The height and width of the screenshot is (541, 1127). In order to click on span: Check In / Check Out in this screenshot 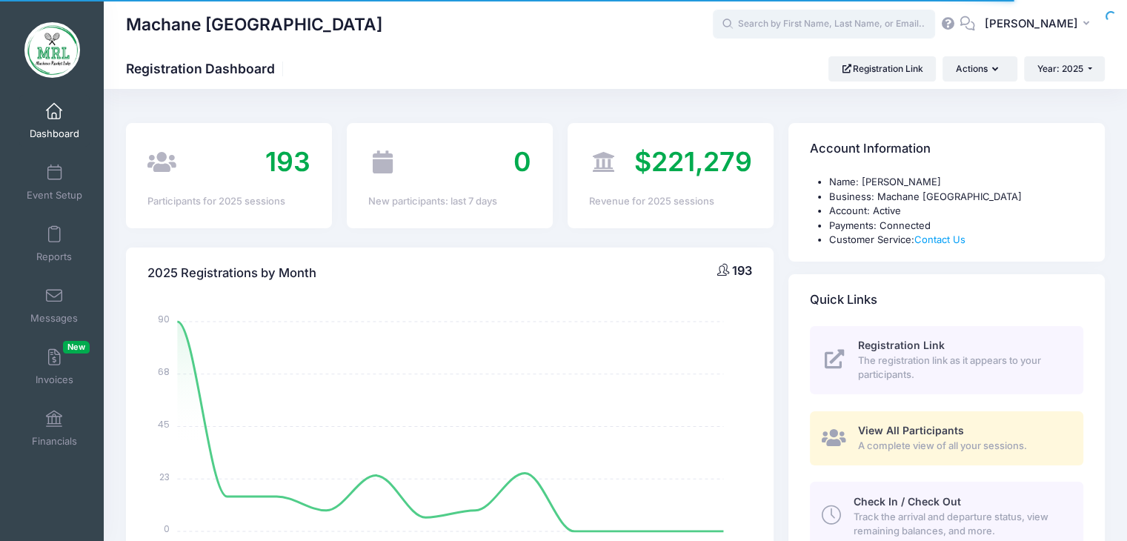, I will do `click(907, 501)`.